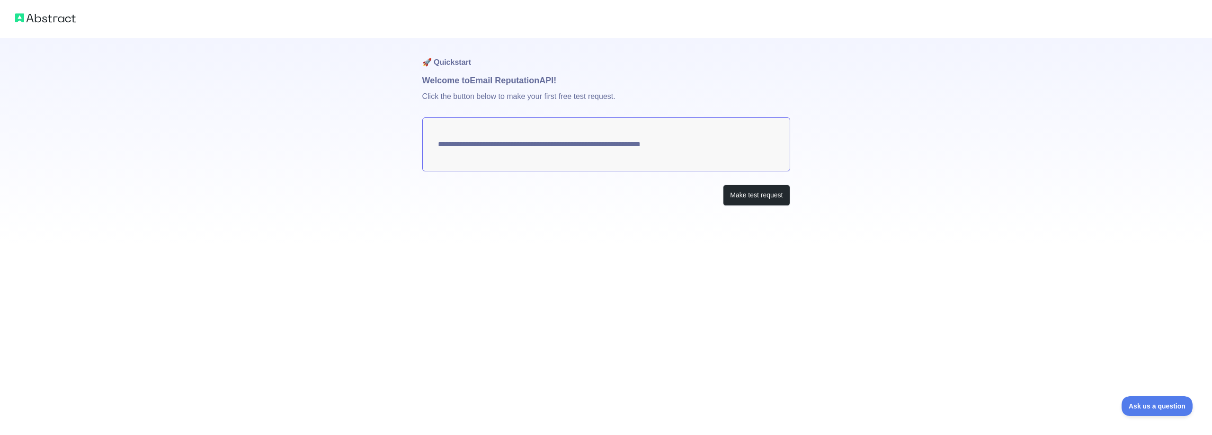 Image resolution: width=1212 pixels, height=435 pixels. Describe the element at coordinates (45, 18) in the screenshot. I see `img: Abstract logo` at that location.